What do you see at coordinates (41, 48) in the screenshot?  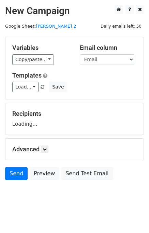 I see `h5: Variables` at bounding box center [41, 48].